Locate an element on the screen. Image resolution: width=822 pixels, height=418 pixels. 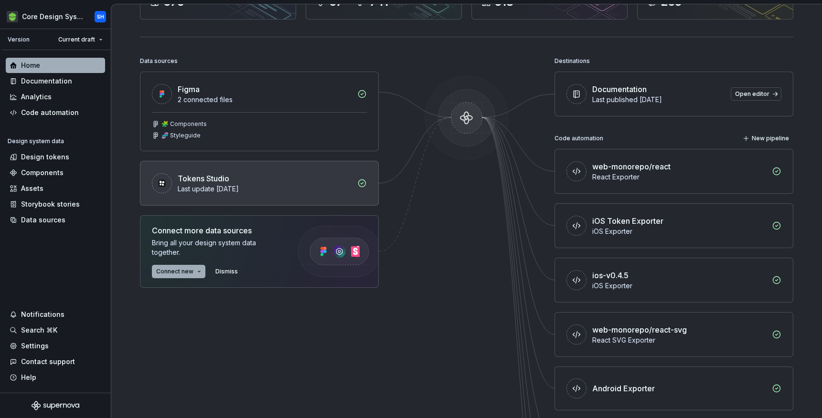
div: Android Exporter is located at coordinates (623, 389).